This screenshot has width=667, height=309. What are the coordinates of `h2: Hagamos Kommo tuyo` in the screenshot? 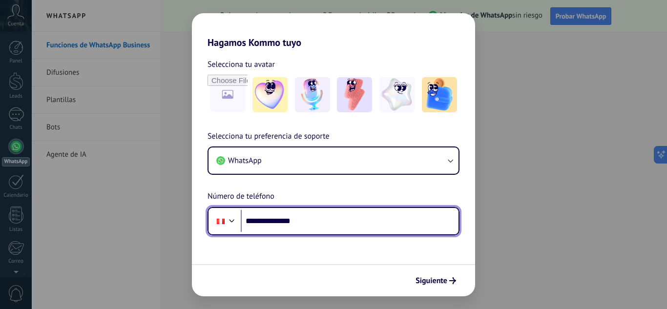 It's located at (333, 31).